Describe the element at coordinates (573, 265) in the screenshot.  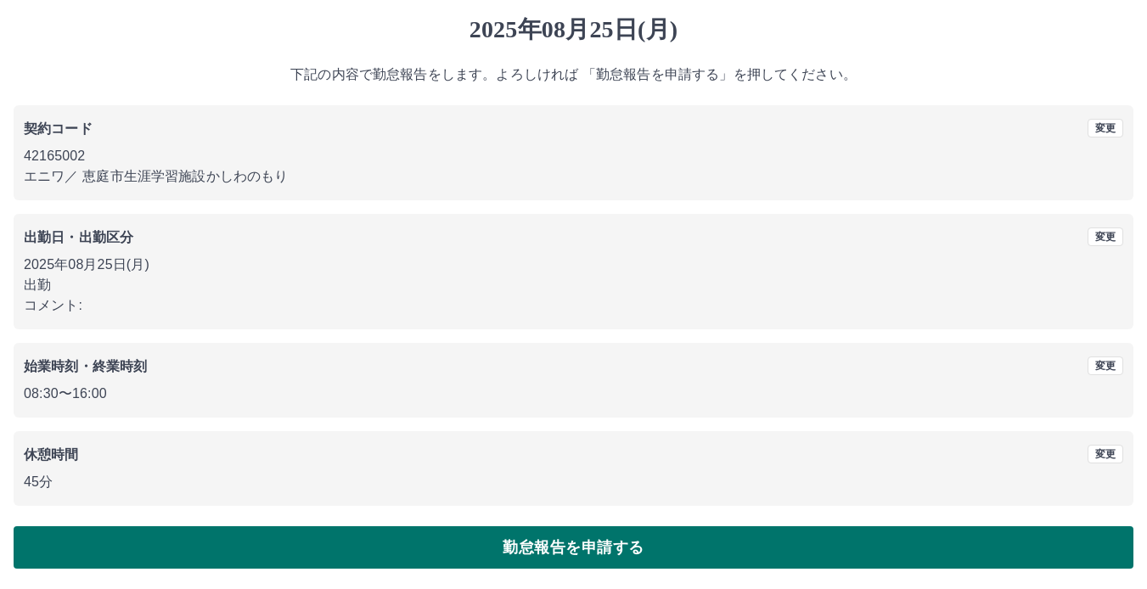
I see `p: 2025年08月25日(月)` at that location.